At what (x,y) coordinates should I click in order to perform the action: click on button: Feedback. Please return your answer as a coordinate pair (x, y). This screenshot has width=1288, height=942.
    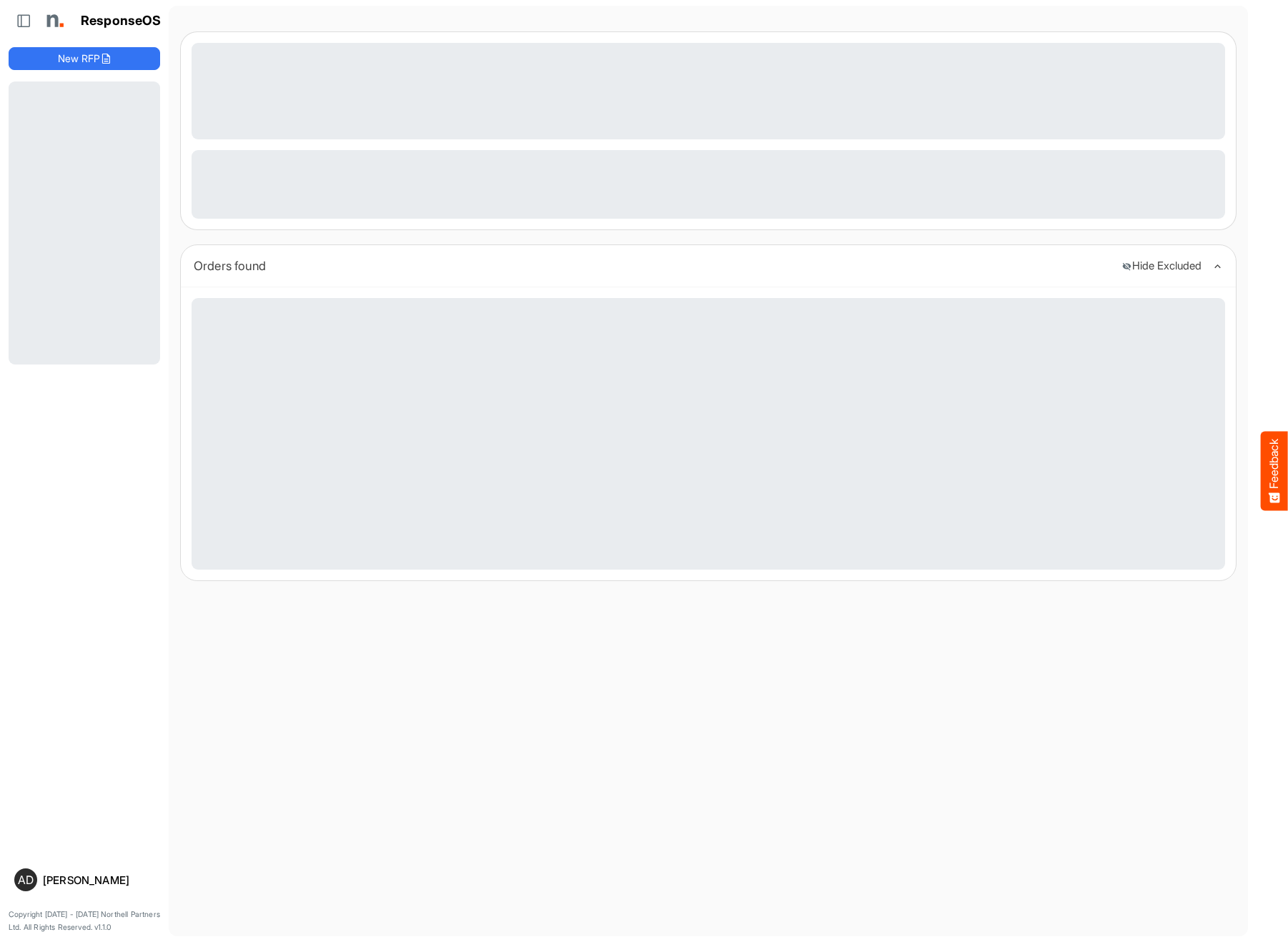
    Looking at the image, I should click on (1275, 471).